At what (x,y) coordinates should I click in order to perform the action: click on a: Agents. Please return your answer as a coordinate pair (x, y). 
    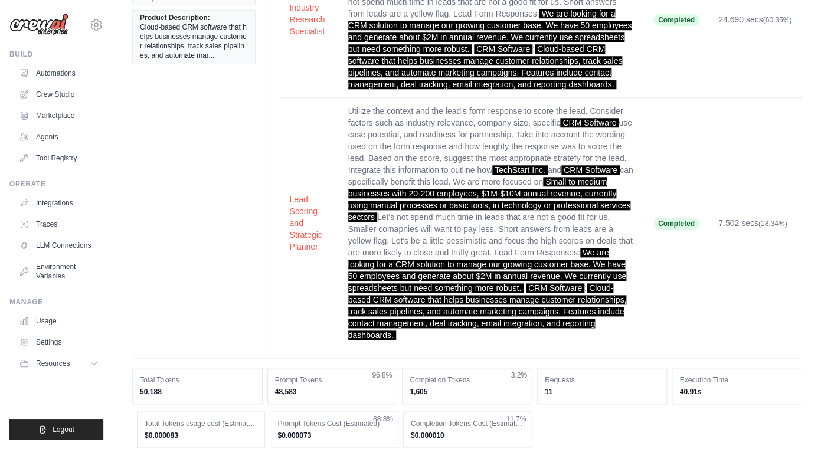
    Looking at the image, I should click on (58, 137).